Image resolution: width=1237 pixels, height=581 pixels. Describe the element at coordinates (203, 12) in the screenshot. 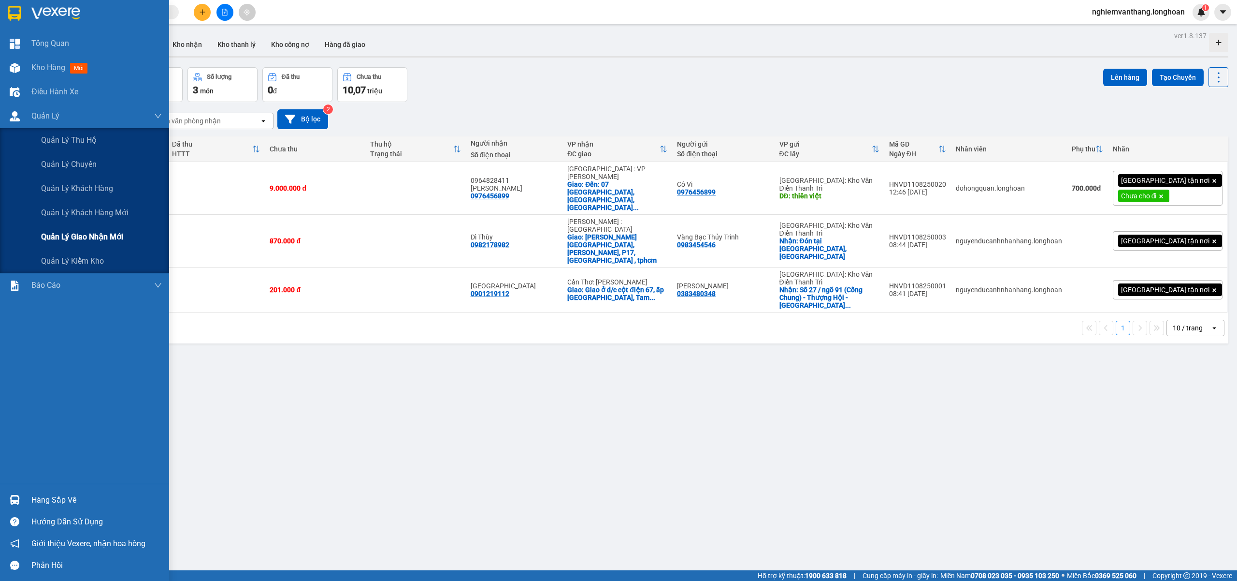

I see `span: plus` at that location.